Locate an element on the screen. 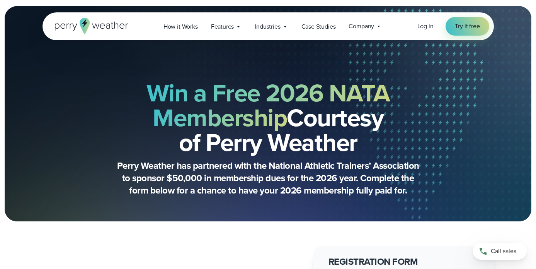 The image size is (536, 269). a: How it Works is located at coordinates (181, 26).